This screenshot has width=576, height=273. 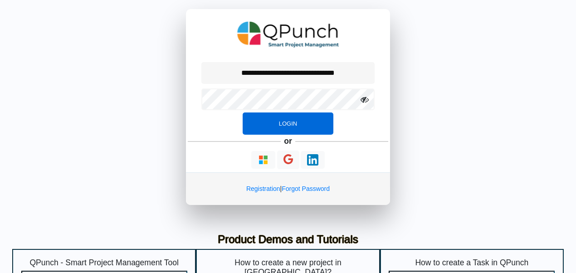 I want to click on h5: QPunch - Smart Project Management Tool, so click(x=104, y=263).